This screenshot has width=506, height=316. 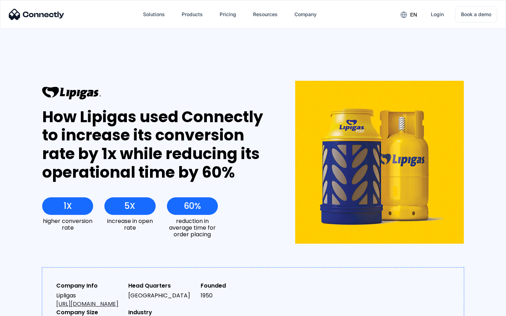 I want to click on div: Pricing, so click(x=228, y=14).